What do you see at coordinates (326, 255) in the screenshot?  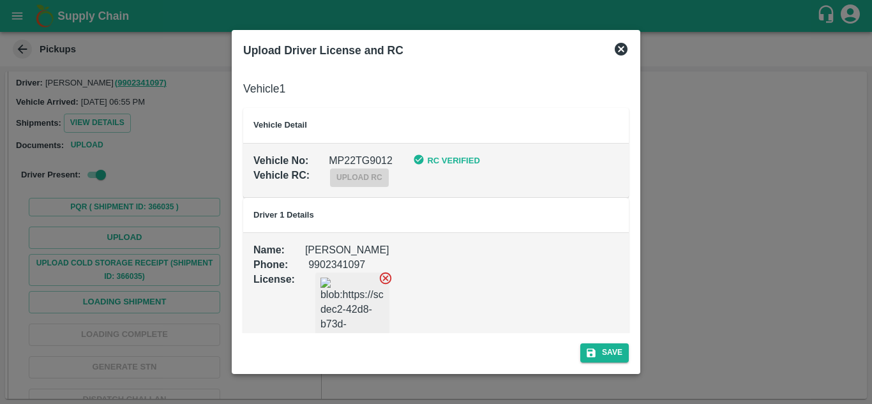 I see `div: 9902341097` at bounding box center [326, 255].